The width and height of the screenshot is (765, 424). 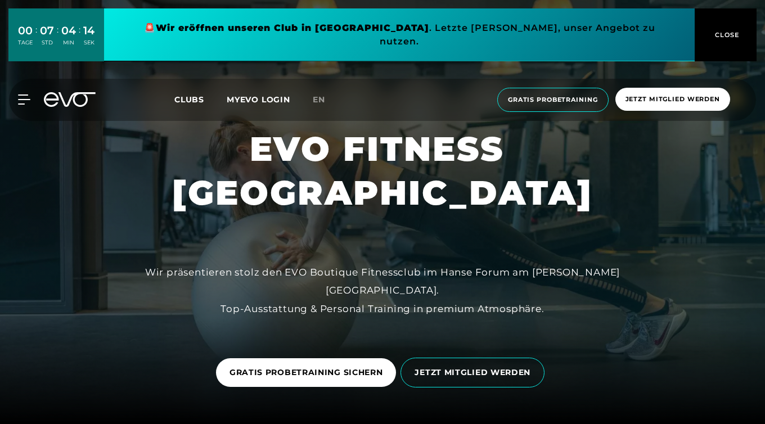 What do you see at coordinates (189, 100) in the screenshot?
I see `span: Clubs` at bounding box center [189, 100].